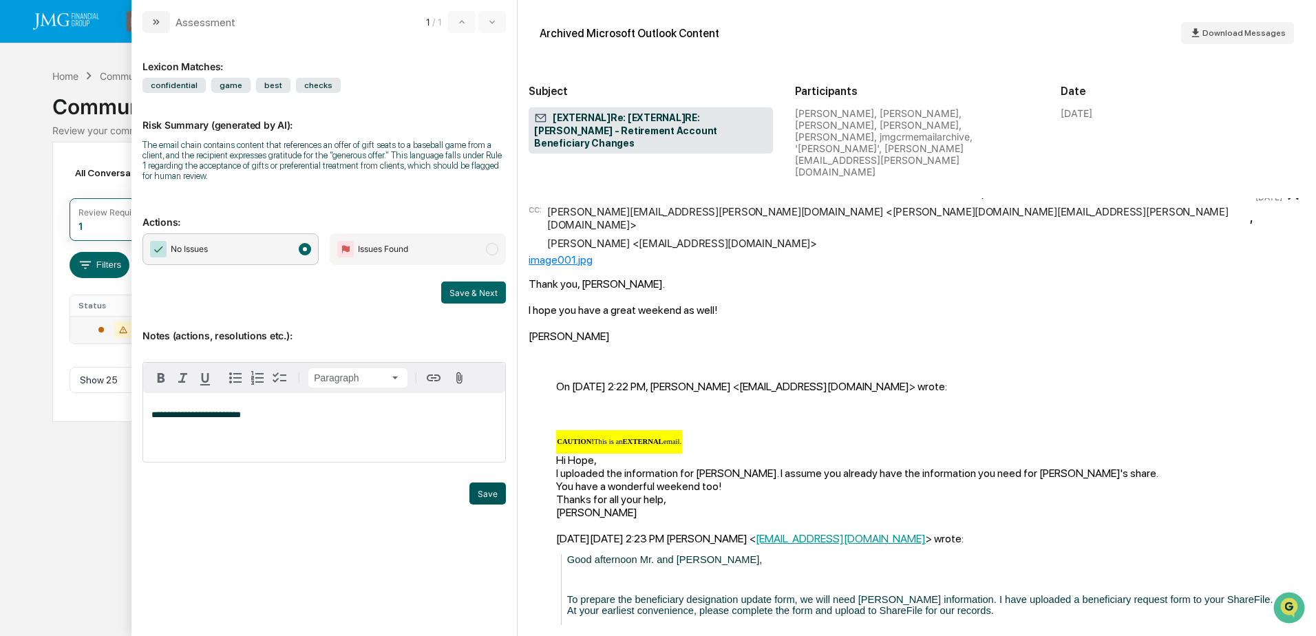 The image size is (1316, 636). Describe the element at coordinates (619, 441) in the screenshot. I see `p: This is an email.` at that location.